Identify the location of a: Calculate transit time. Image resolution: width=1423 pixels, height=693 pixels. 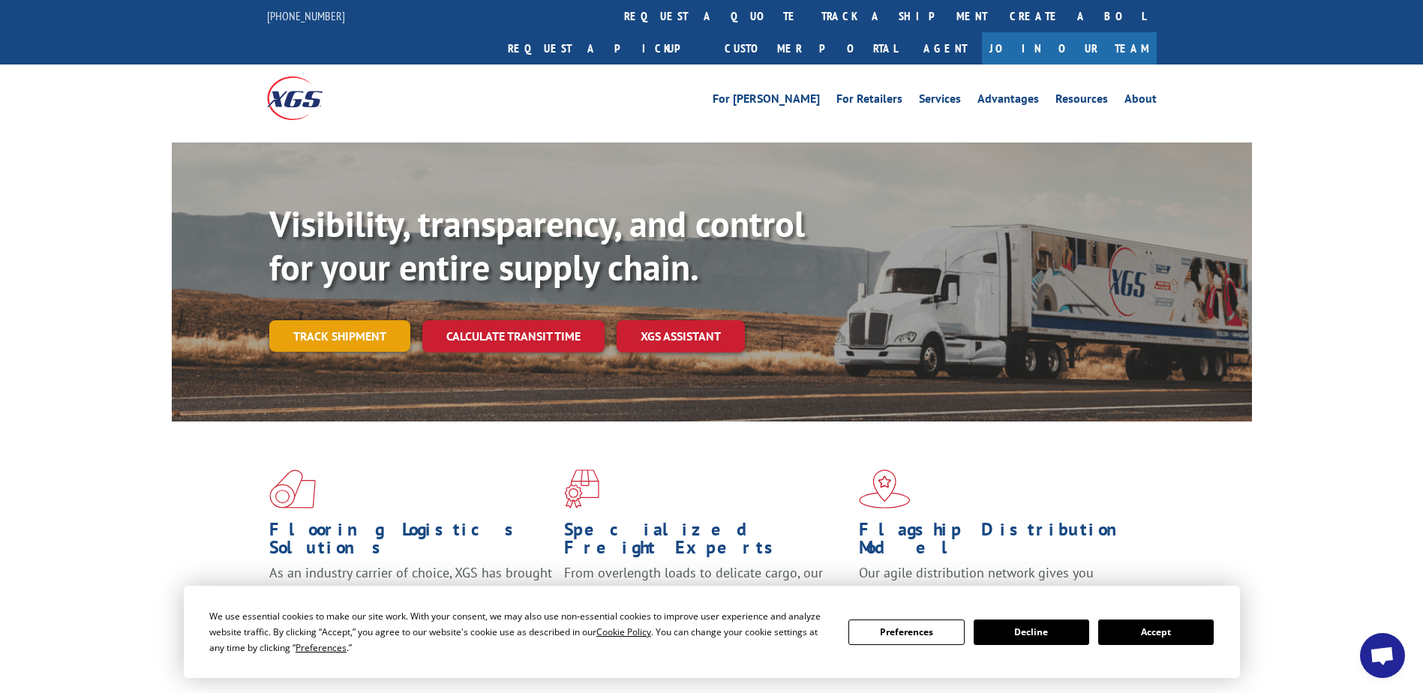
(513, 336).